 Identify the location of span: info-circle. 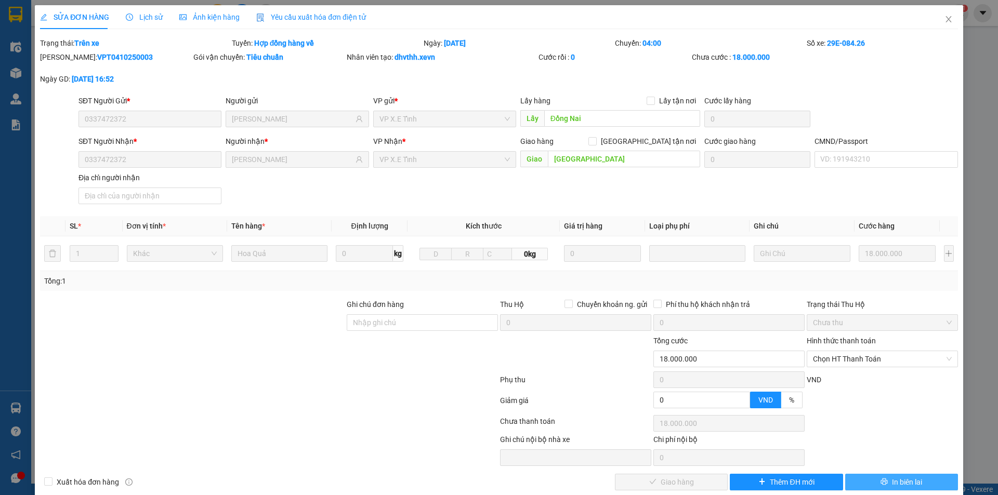
(129, 482).